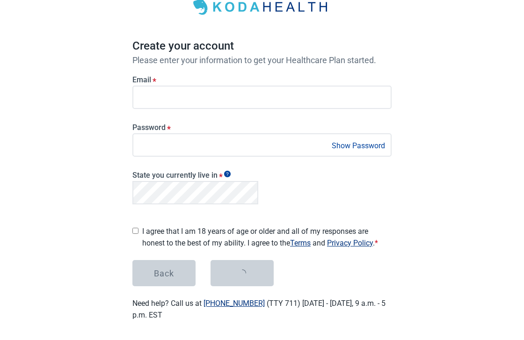  Describe the element at coordinates (243, 273) in the screenshot. I see `span: loading` at that location.